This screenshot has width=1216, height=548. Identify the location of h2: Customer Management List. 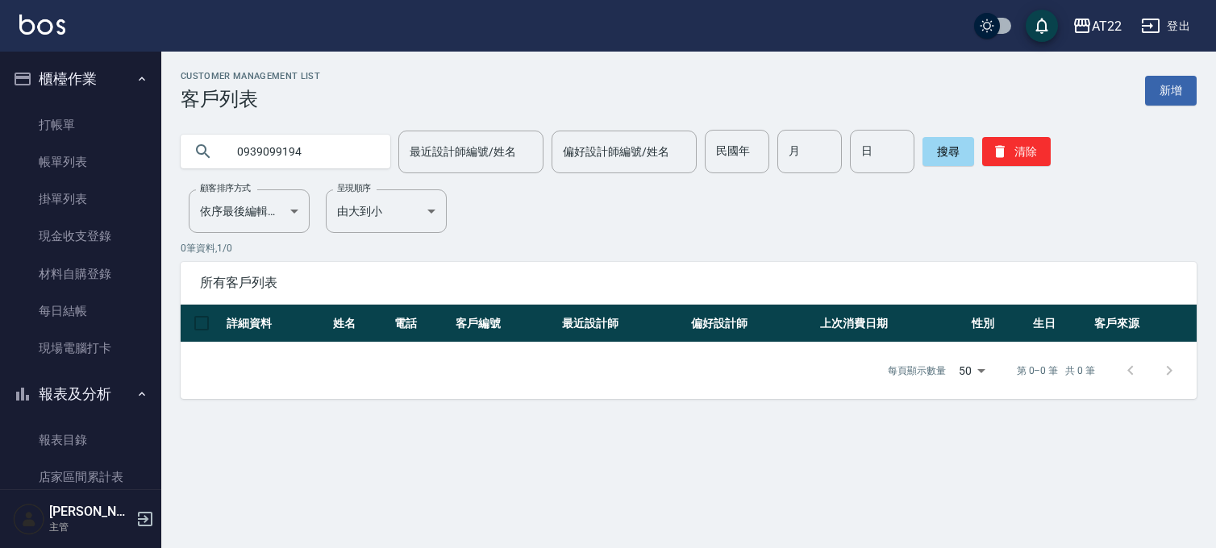
(250, 76).